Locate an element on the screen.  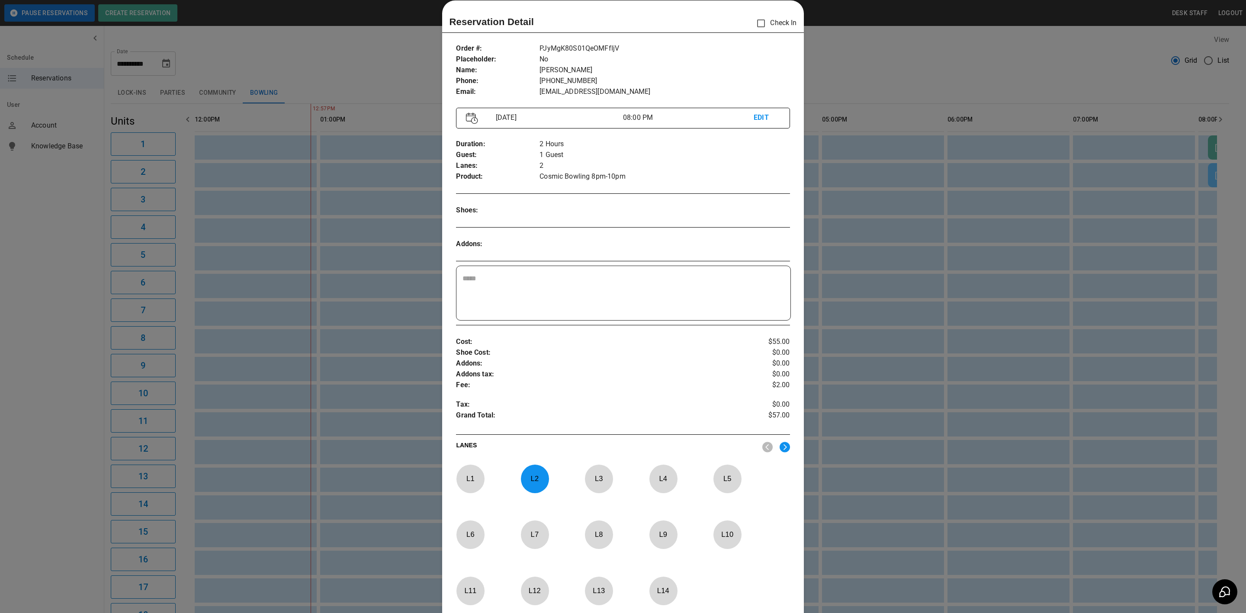
p: L 8 is located at coordinates (599, 534).